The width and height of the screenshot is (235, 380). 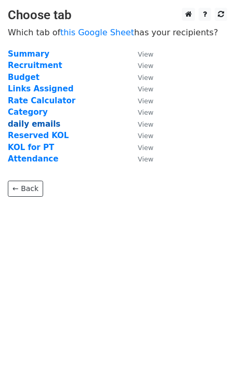 What do you see at coordinates (23, 77) in the screenshot?
I see `a: Budget` at bounding box center [23, 77].